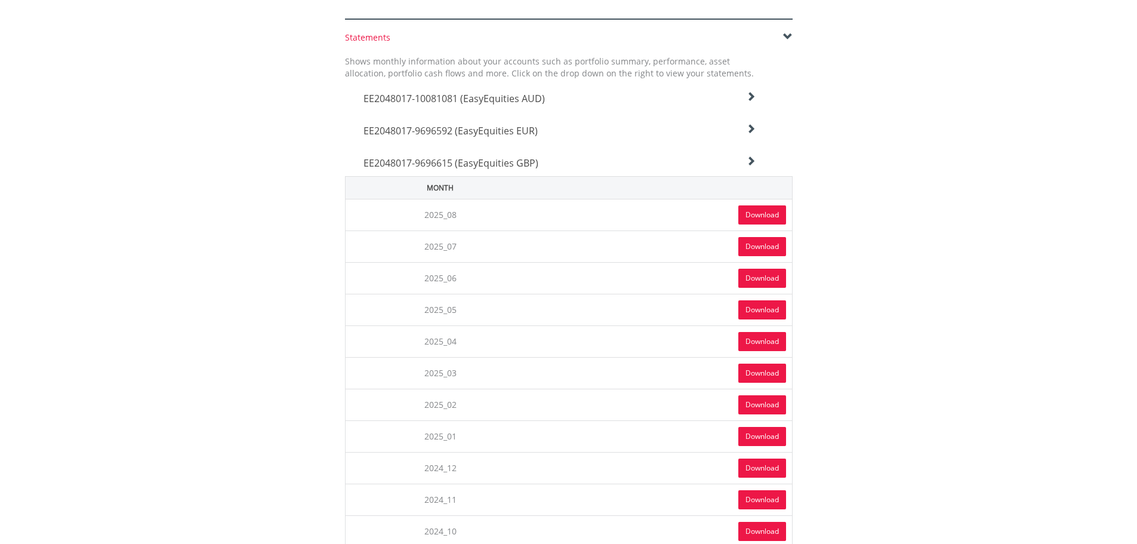 The height and width of the screenshot is (544, 1137). I want to click on td: 2025_04, so click(440, 341).